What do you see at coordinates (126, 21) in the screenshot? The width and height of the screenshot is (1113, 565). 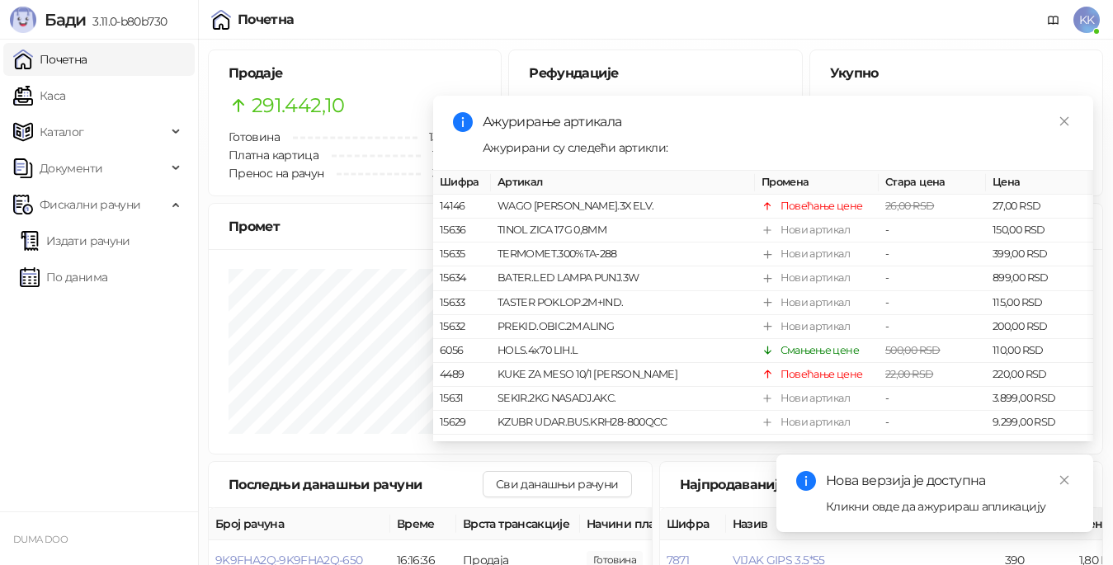 I see `span: 3.11.0-b80b730` at bounding box center [126, 21].